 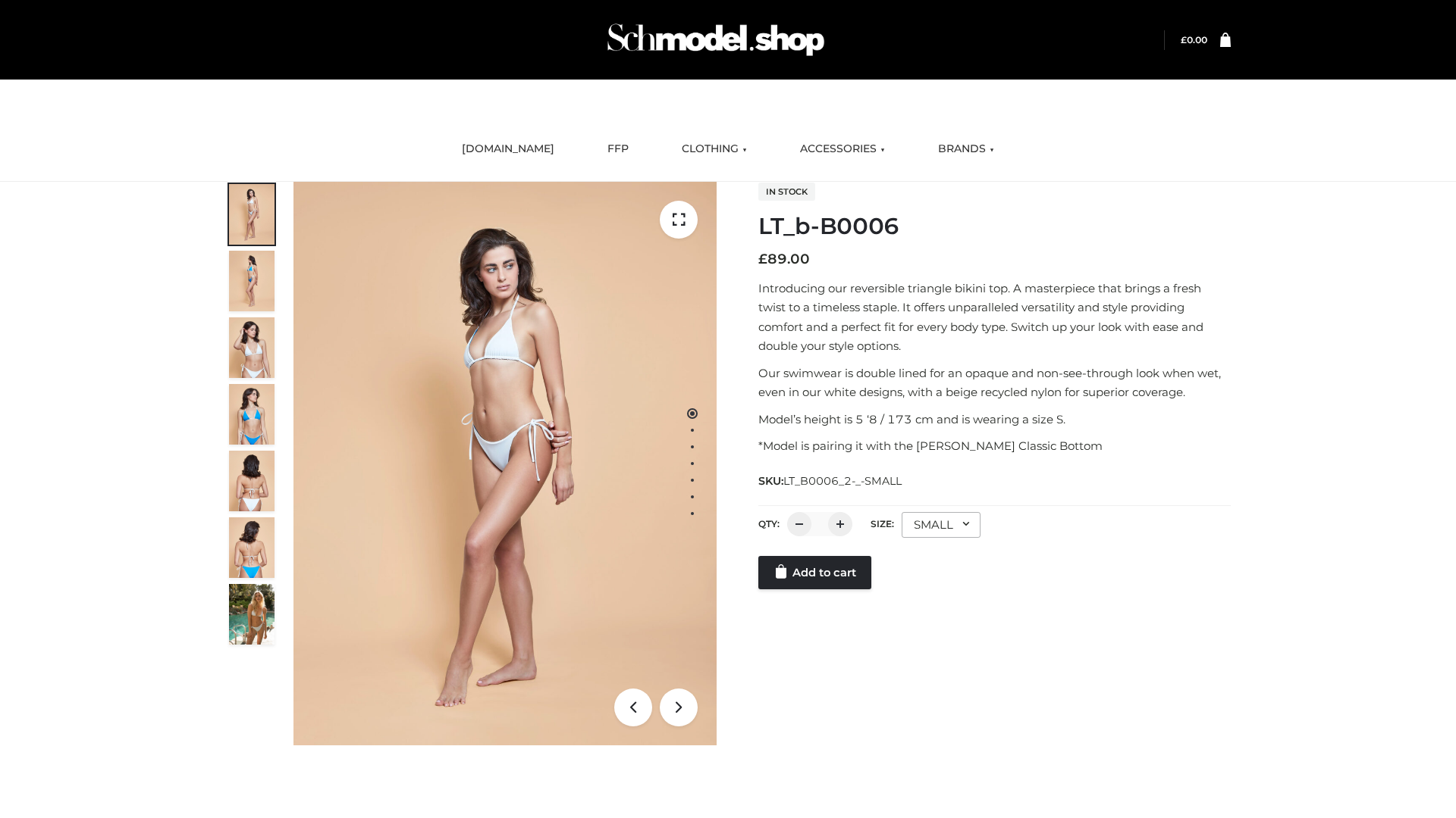 What do you see at coordinates (252, 481) in the screenshot?
I see `img: ArielClassicBikiniTop_CloudNine_AzureSky_OW114ECO_7-scaled.jpg` at bounding box center [252, 481].